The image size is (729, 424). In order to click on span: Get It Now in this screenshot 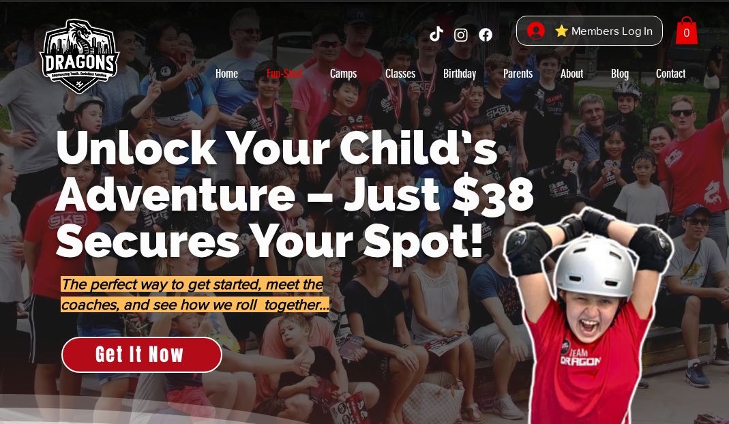, I will do `click(141, 355)`.